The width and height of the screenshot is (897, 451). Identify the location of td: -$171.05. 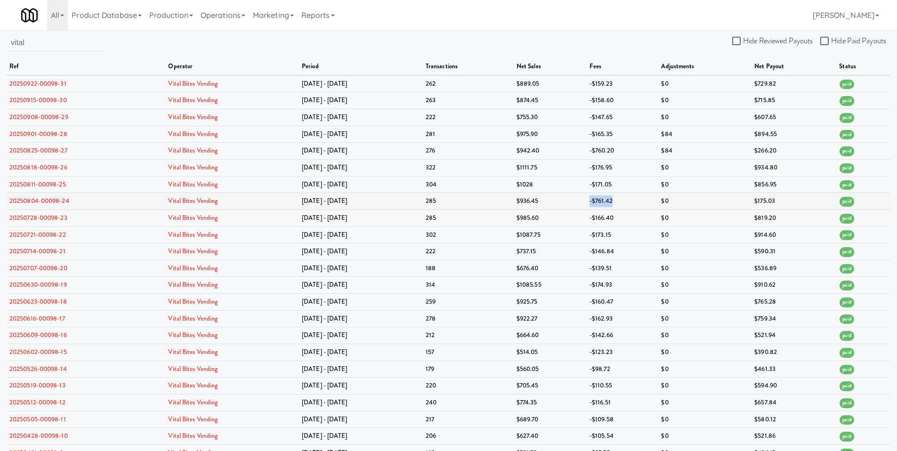
(623, 185).